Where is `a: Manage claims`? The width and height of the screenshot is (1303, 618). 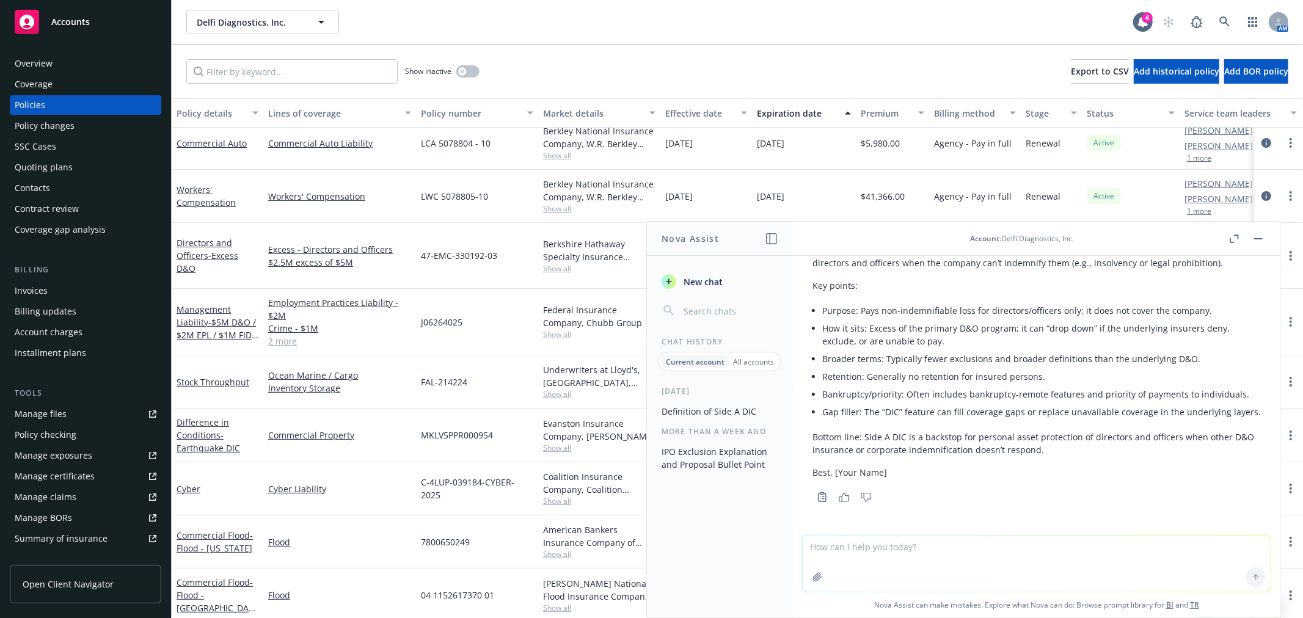 a: Manage claims is located at coordinates (86, 497).